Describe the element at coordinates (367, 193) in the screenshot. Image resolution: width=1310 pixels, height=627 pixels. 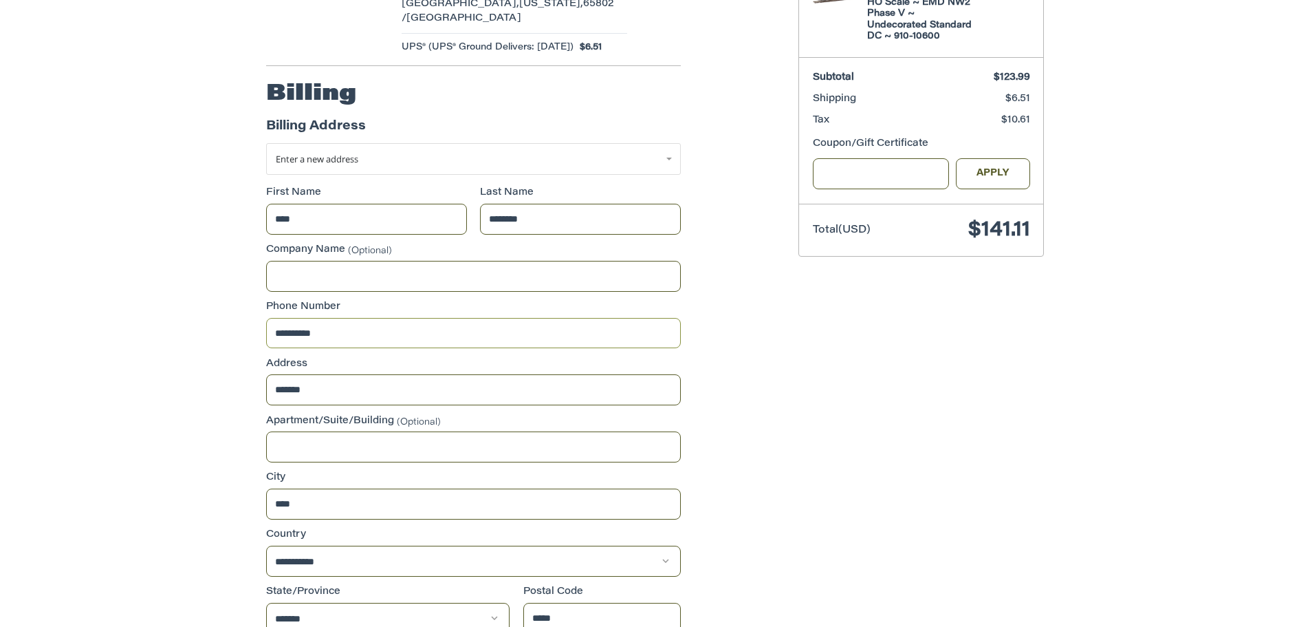
I see `label: First Name` at that location.